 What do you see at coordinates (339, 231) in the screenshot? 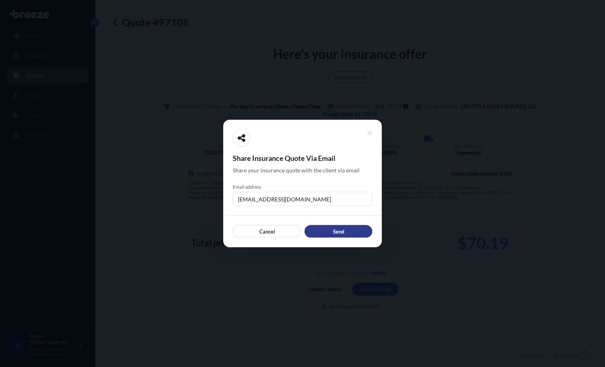
I see `p: Send` at bounding box center [339, 231].